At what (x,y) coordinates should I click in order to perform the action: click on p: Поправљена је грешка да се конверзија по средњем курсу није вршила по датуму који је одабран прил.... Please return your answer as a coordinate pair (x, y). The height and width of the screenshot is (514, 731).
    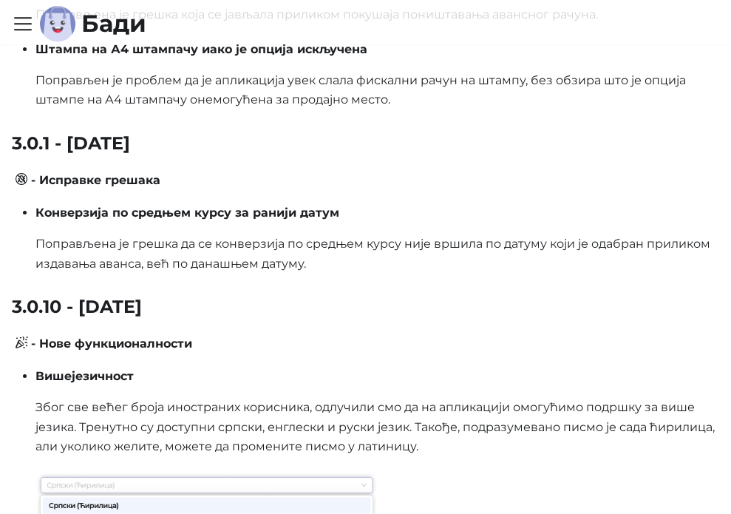
    Looking at the image, I should click on (377, 254).